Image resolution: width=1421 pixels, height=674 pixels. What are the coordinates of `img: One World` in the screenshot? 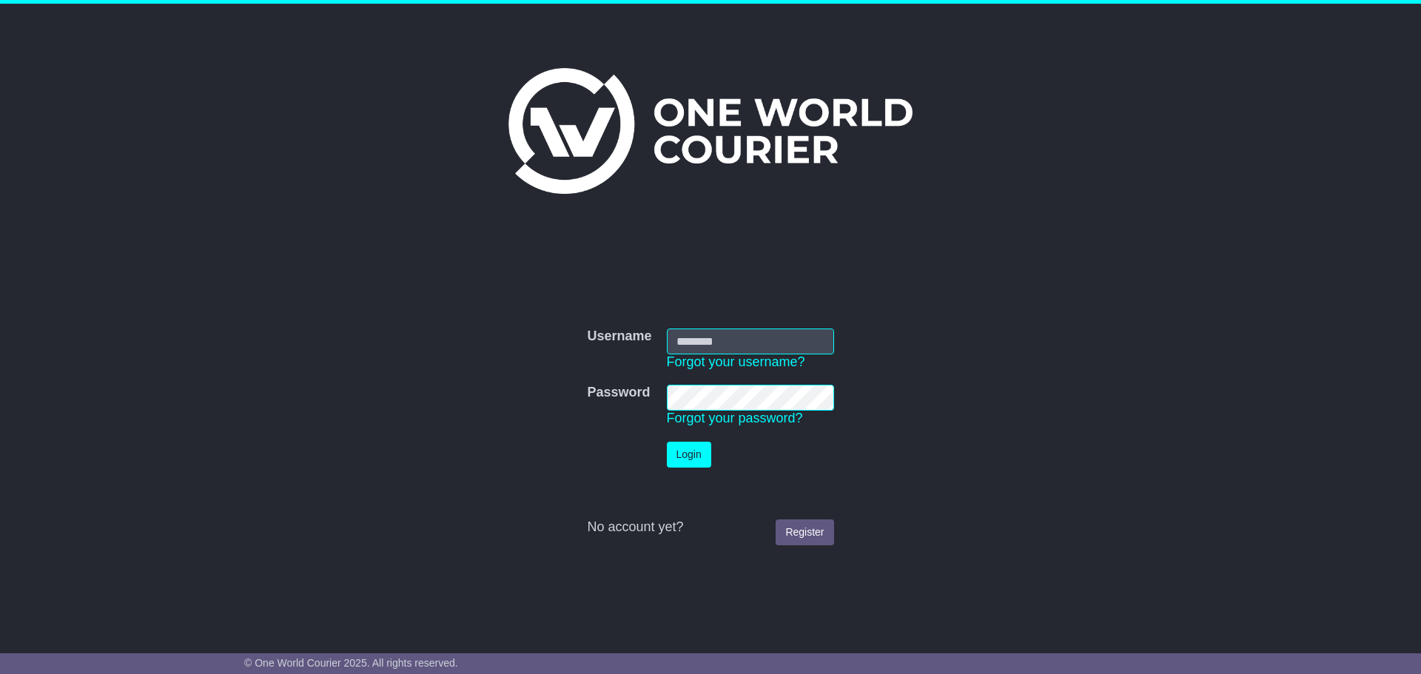 It's located at (711, 131).